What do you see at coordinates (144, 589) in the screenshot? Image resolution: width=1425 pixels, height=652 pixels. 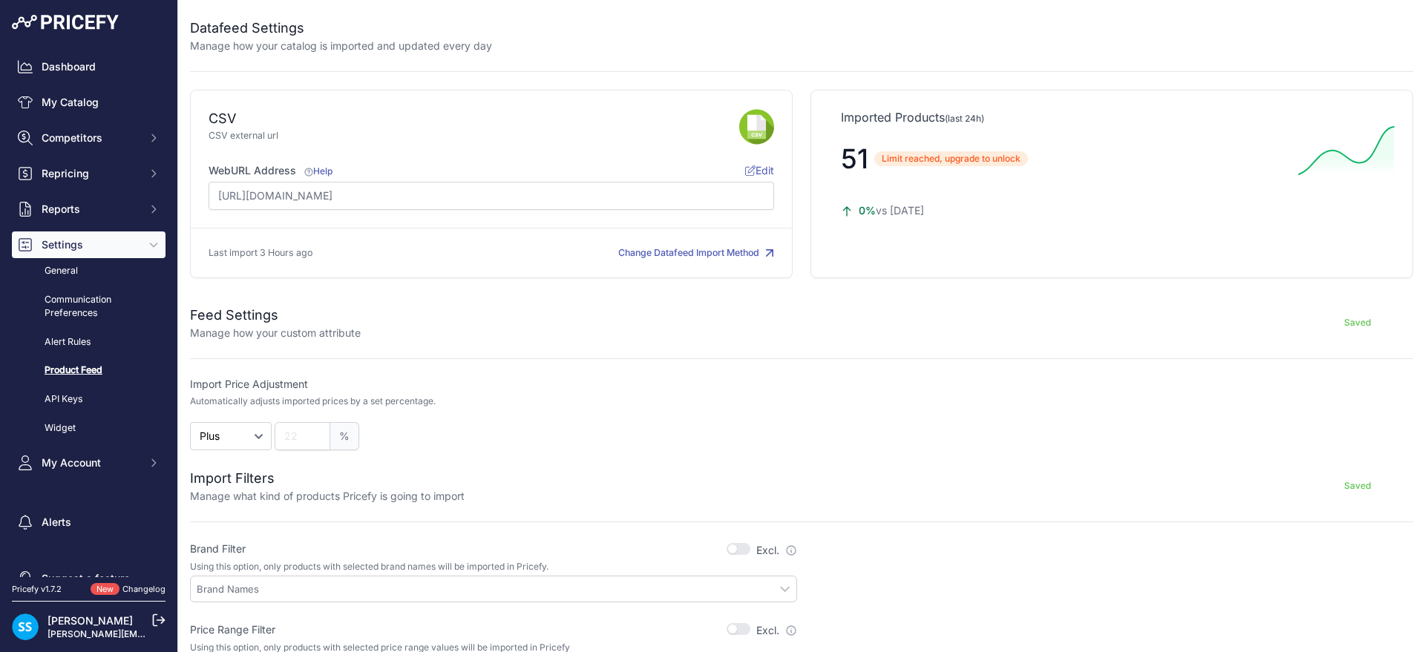 I see `a: Changelog` at bounding box center [144, 589].